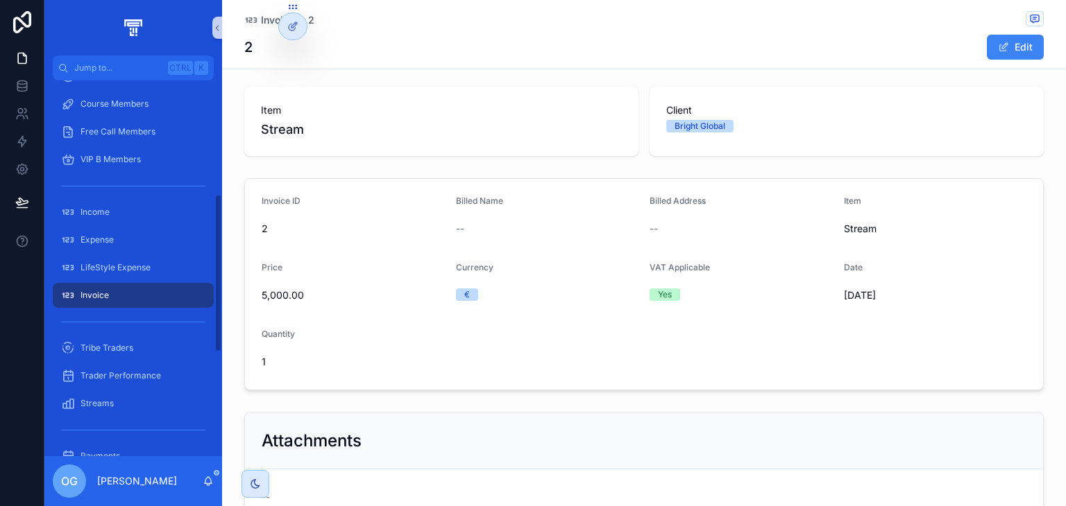 The width and height of the screenshot is (1066, 506). What do you see at coordinates (115, 268) in the screenshot?
I see `span: LifeStyle Expense` at bounding box center [115, 268].